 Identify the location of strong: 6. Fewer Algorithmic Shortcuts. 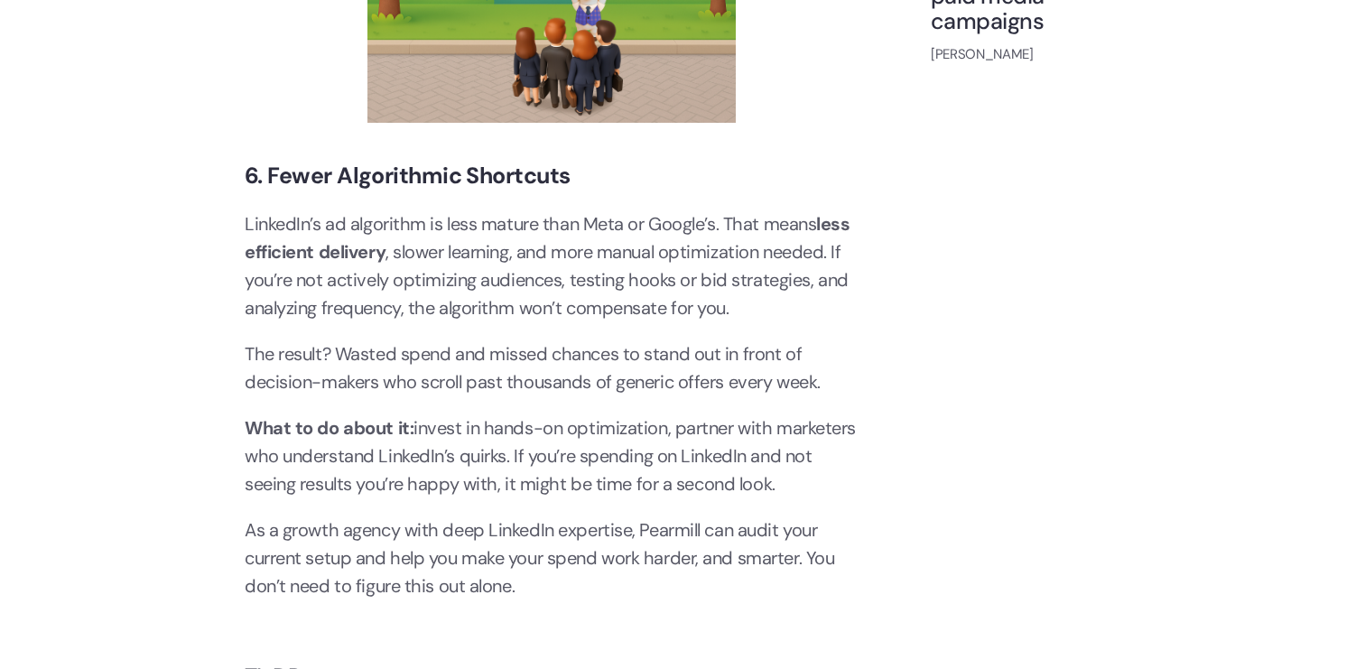
(407, 175).